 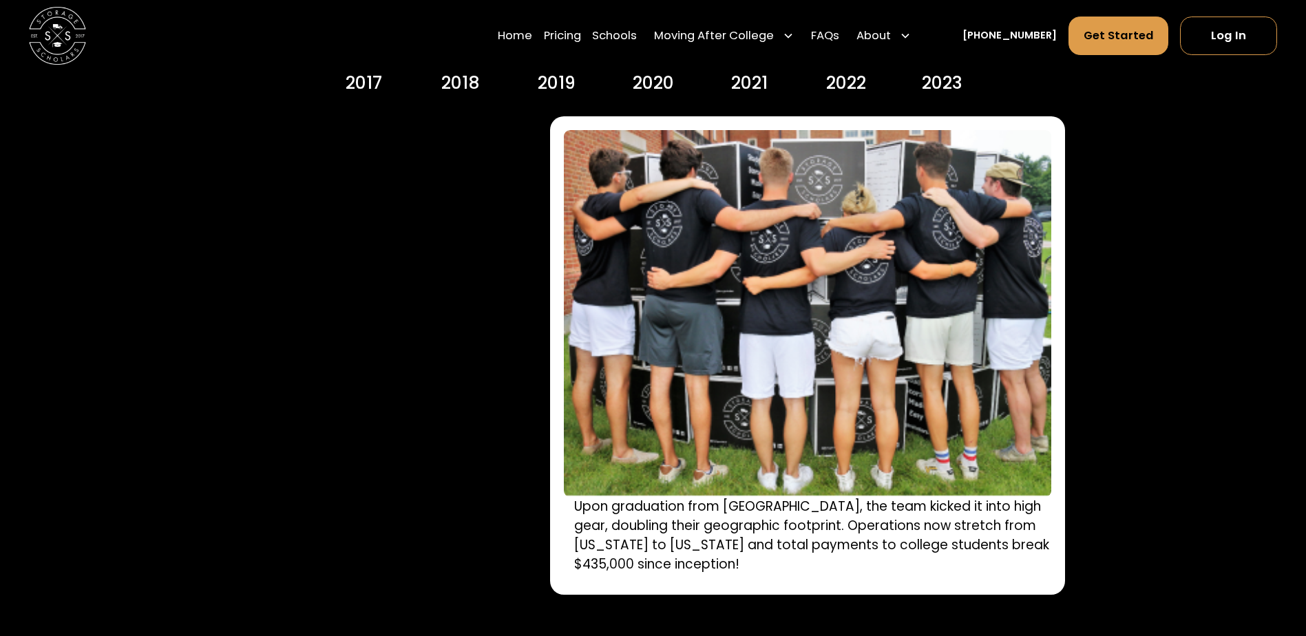 What do you see at coordinates (846, 83) in the screenshot?
I see `div: 2022` at bounding box center [846, 83].